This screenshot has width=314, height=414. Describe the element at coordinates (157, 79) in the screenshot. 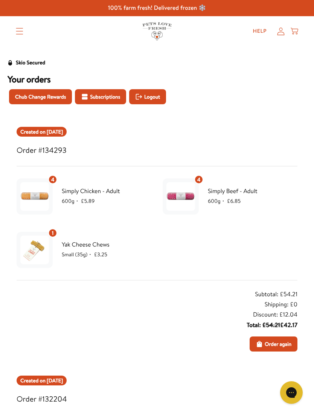

I see `h3: Your orders` at that location.